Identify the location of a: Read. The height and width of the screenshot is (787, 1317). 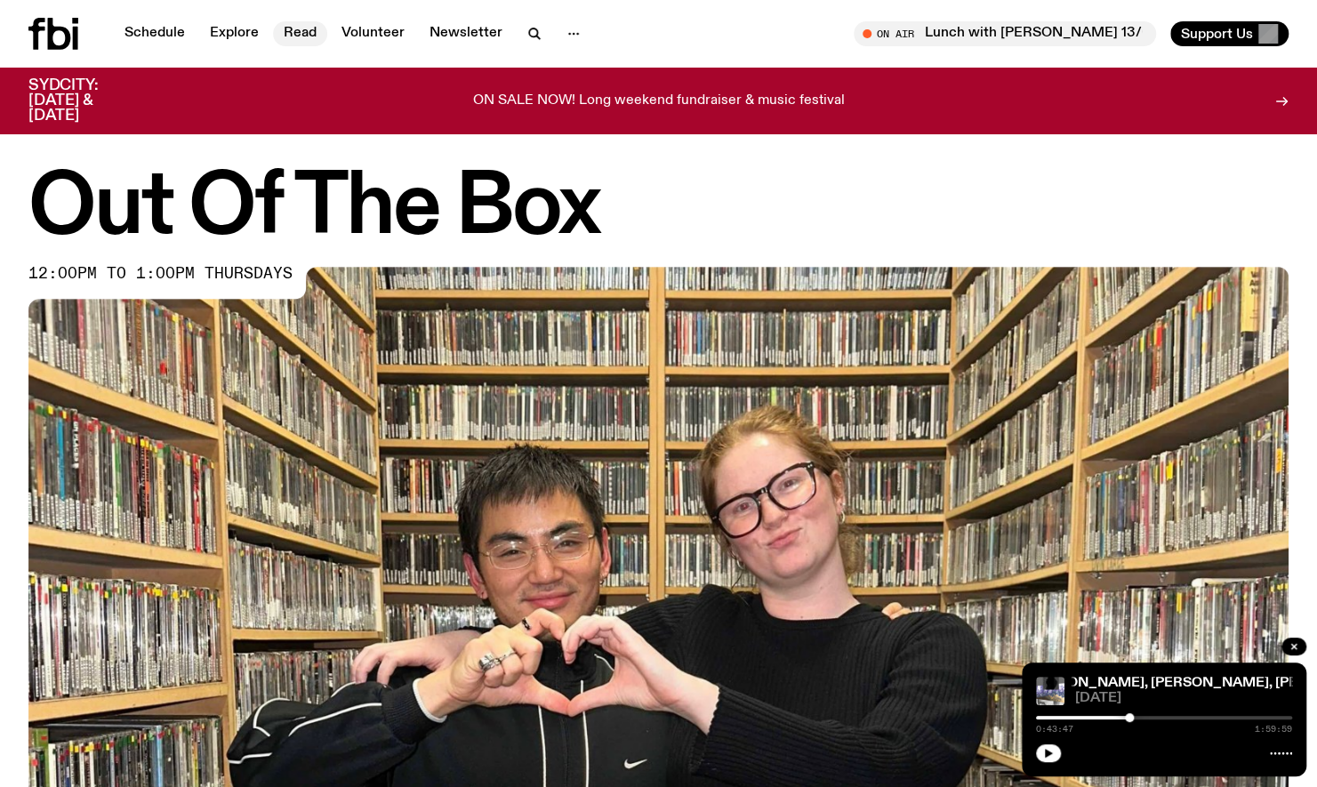
(300, 34).